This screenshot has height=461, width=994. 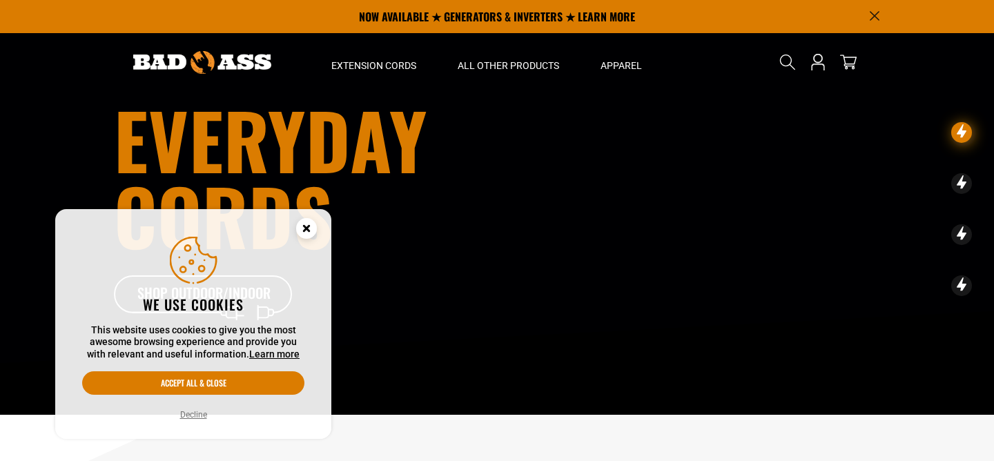 I want to click on h2: We use cookies, so click(x=193, y=304).